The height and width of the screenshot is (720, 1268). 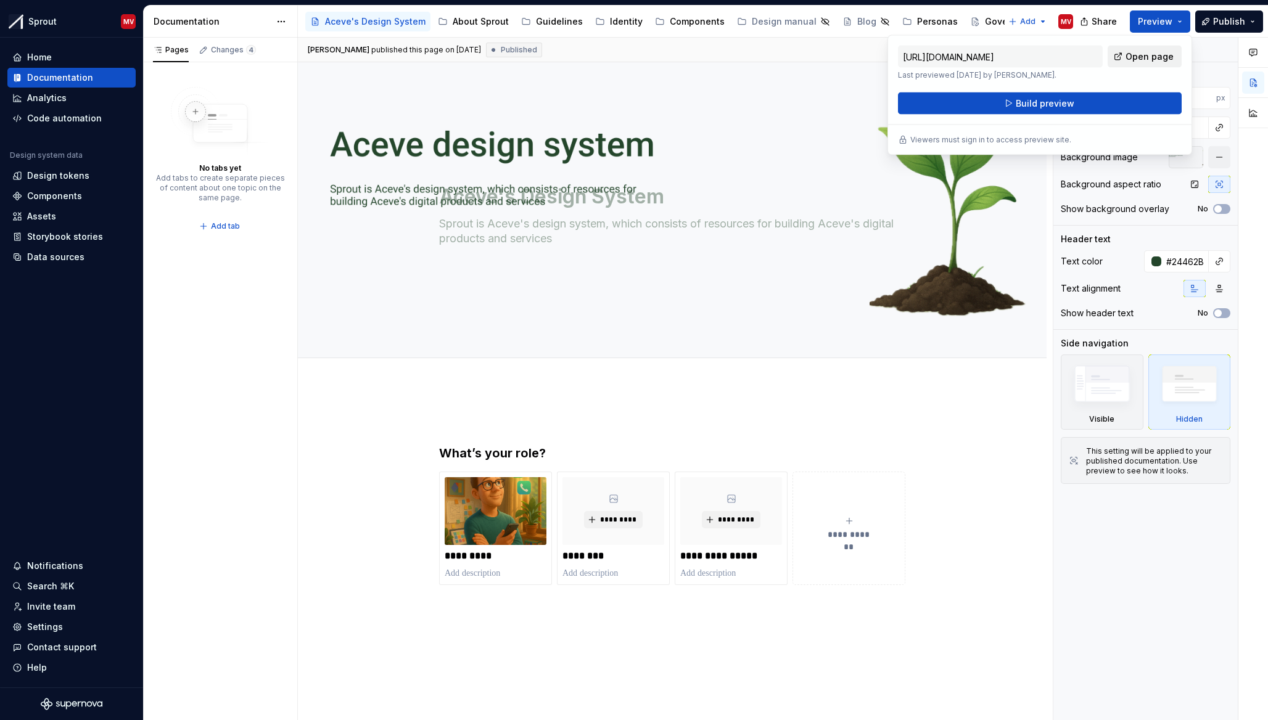 What do you see at coordinates (1081, 261) in the screenshot?
I see `div: Text color` at bounding box center [1081, 261].